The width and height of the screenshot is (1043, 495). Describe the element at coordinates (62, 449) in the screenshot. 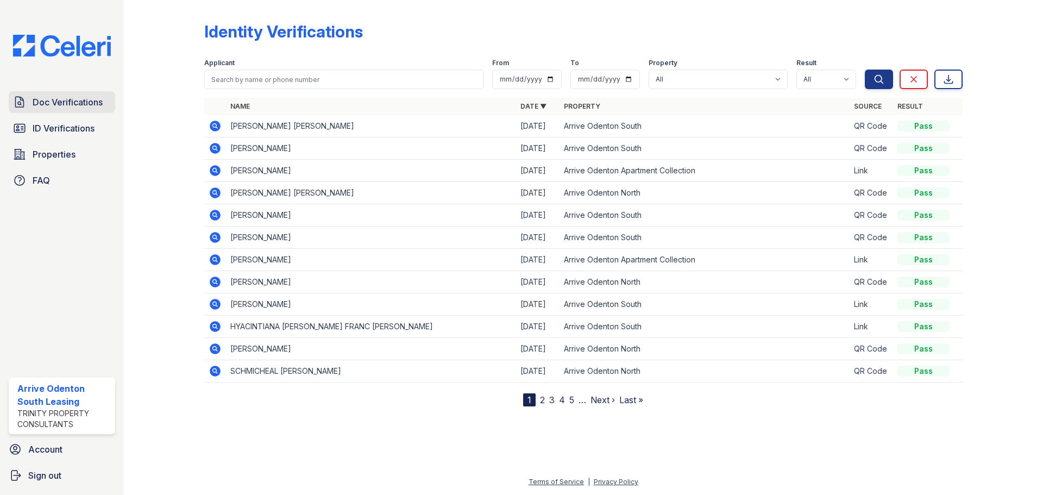

I see `a: Account` at that location.